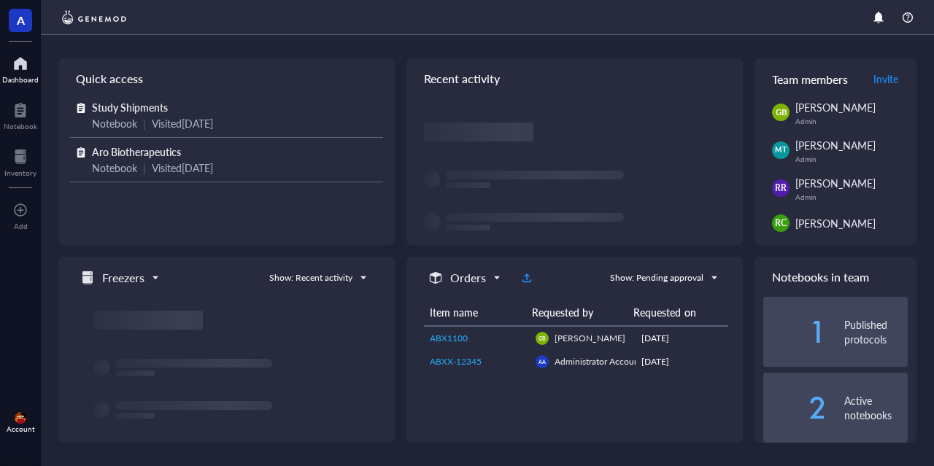  What do you see at coordinates (574, 79) in the screenshot?
I see `div: Recent activity` at bounding box center [574, 79].